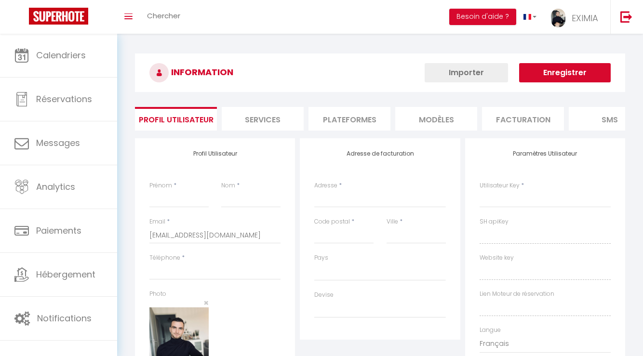 The width and height of the screenshot is (643, 356). I want to click on h4: Adresse de facturation, so click(380, 154).